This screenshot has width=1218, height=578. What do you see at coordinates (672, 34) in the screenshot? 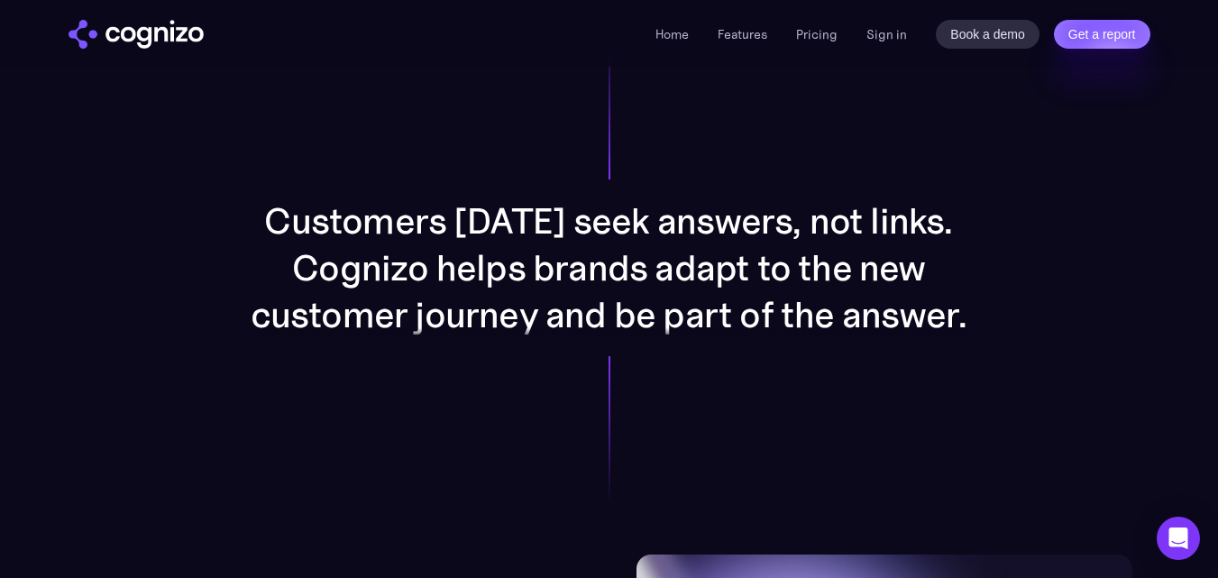
I see `a: Home` at bounding box center [672, 34].